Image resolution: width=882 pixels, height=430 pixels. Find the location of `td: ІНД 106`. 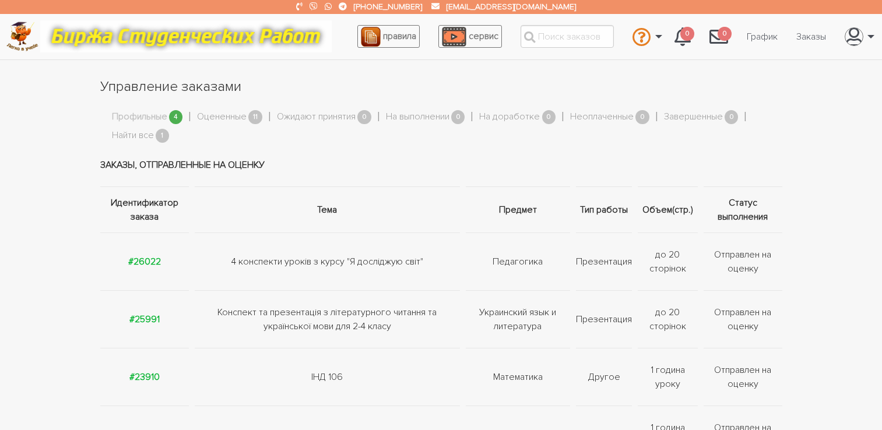

td: ІНД 106 is located at coordinates (327, 376).